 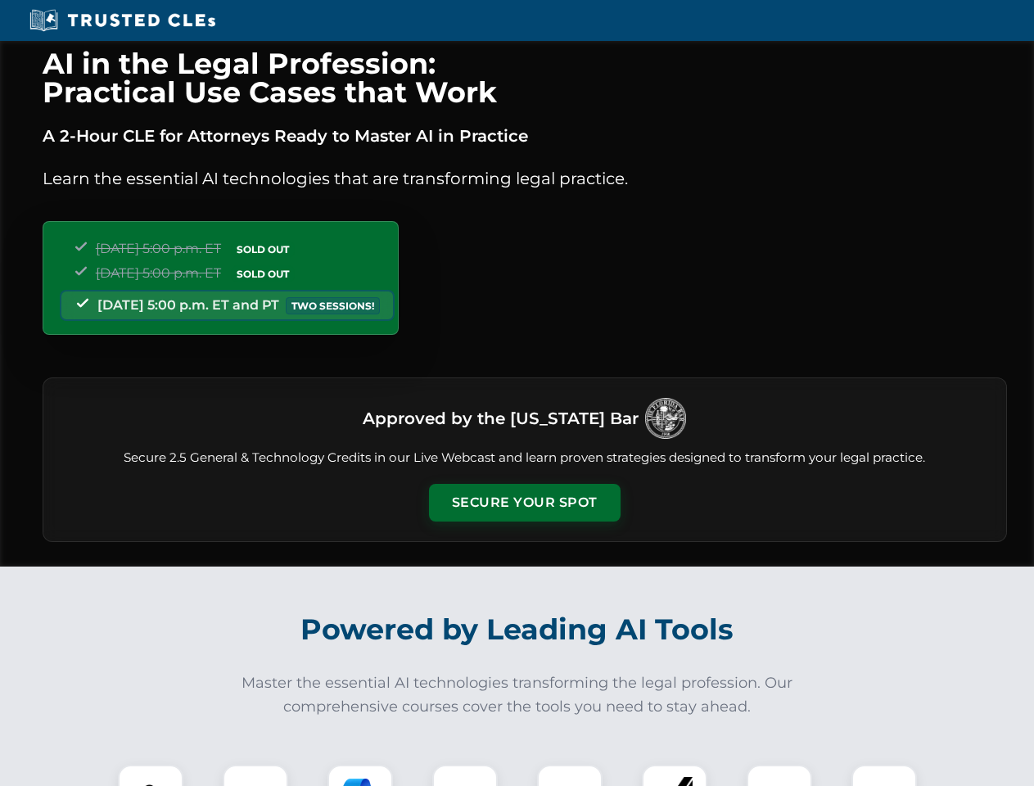 I want to click on p: Learn the essential AI technologies that are transforming legal practice., so click(x=525, y=178).